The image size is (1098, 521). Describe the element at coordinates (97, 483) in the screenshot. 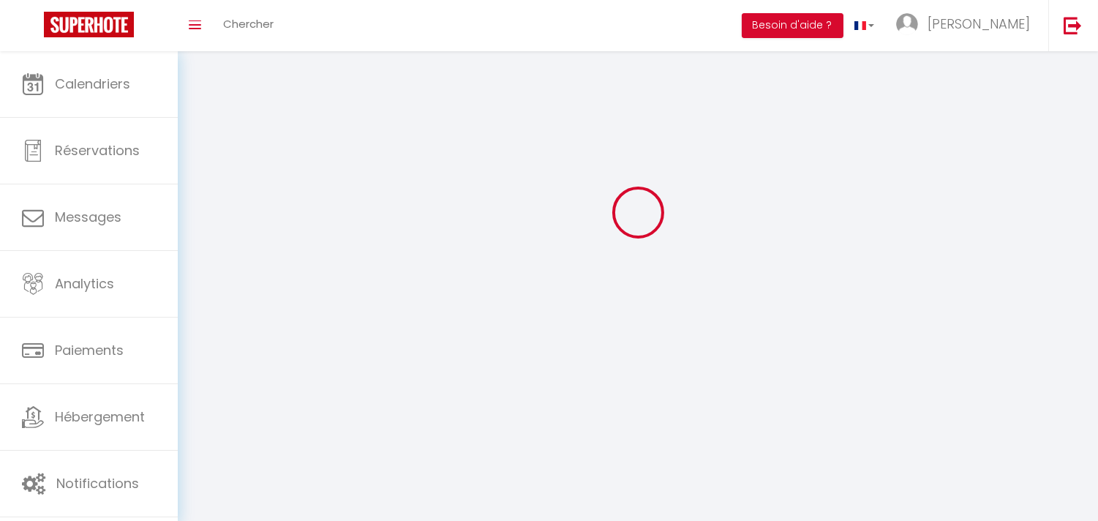

I see `span: Notifications` at that location.